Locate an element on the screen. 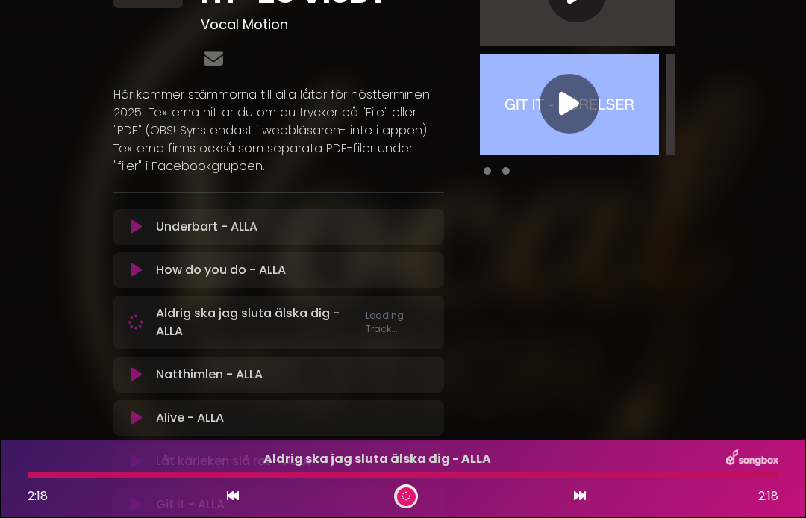  h3: Vocal Motion is located at coordinates (322, 25).